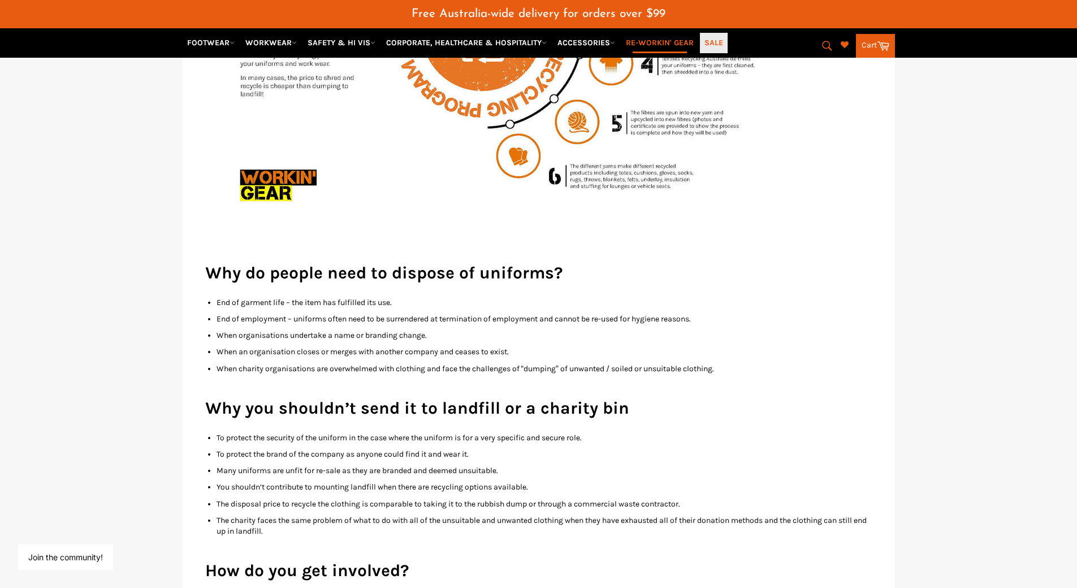  Describe the element at coordinates (545, 437) in the screenshot. I see `li: To protect the security of the uniform in the case where the uniform is for a very specific and s...` at that location.